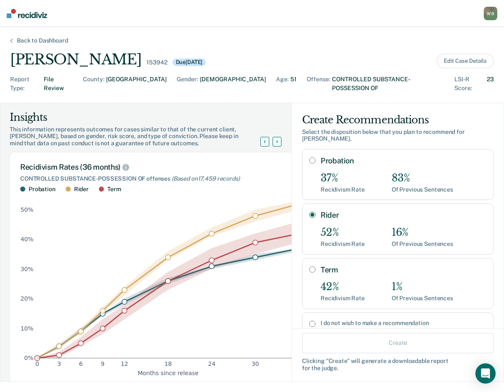  What do you see at coordinates (125, 364) in the screenshot?
I see `text: 12` at bounding box center [125, 364].